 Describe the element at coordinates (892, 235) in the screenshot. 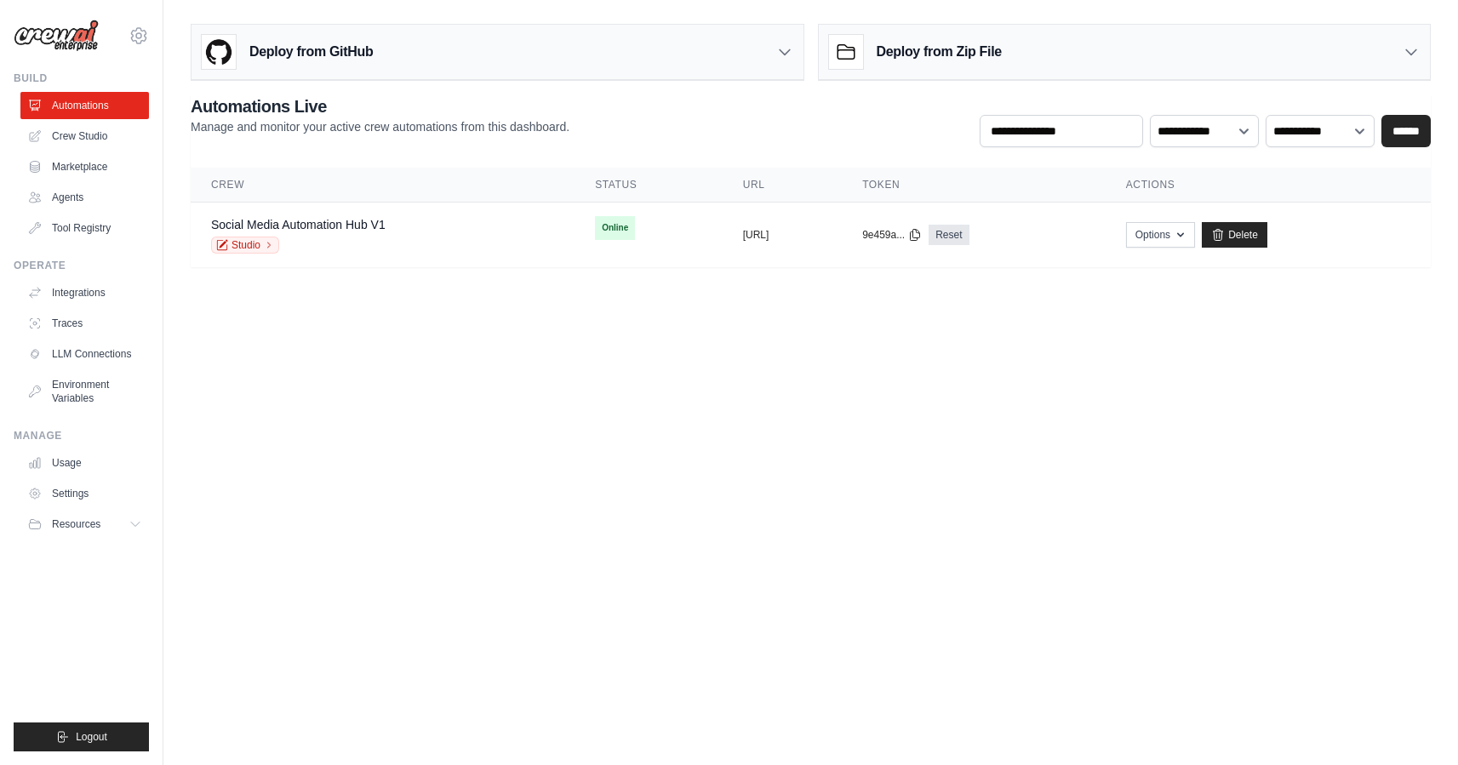

I see `button: 9e459a...` at that location.